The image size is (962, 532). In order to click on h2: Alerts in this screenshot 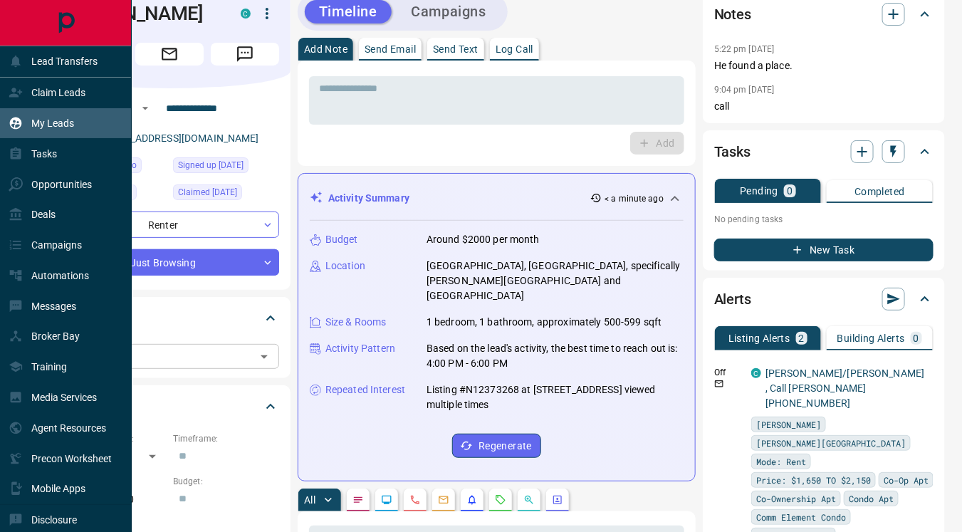, I will do `click(733, 299)`.